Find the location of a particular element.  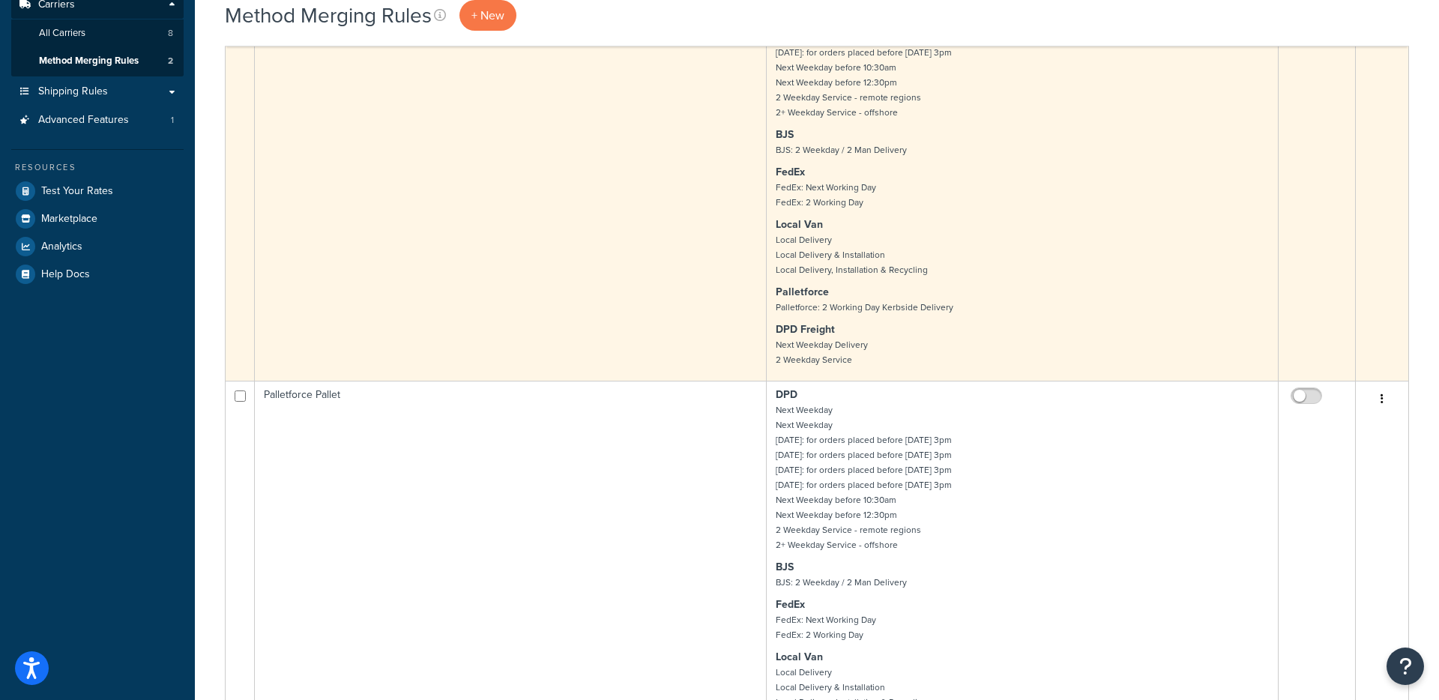

a: Shipping Rules is located at coordinates (97, 91).